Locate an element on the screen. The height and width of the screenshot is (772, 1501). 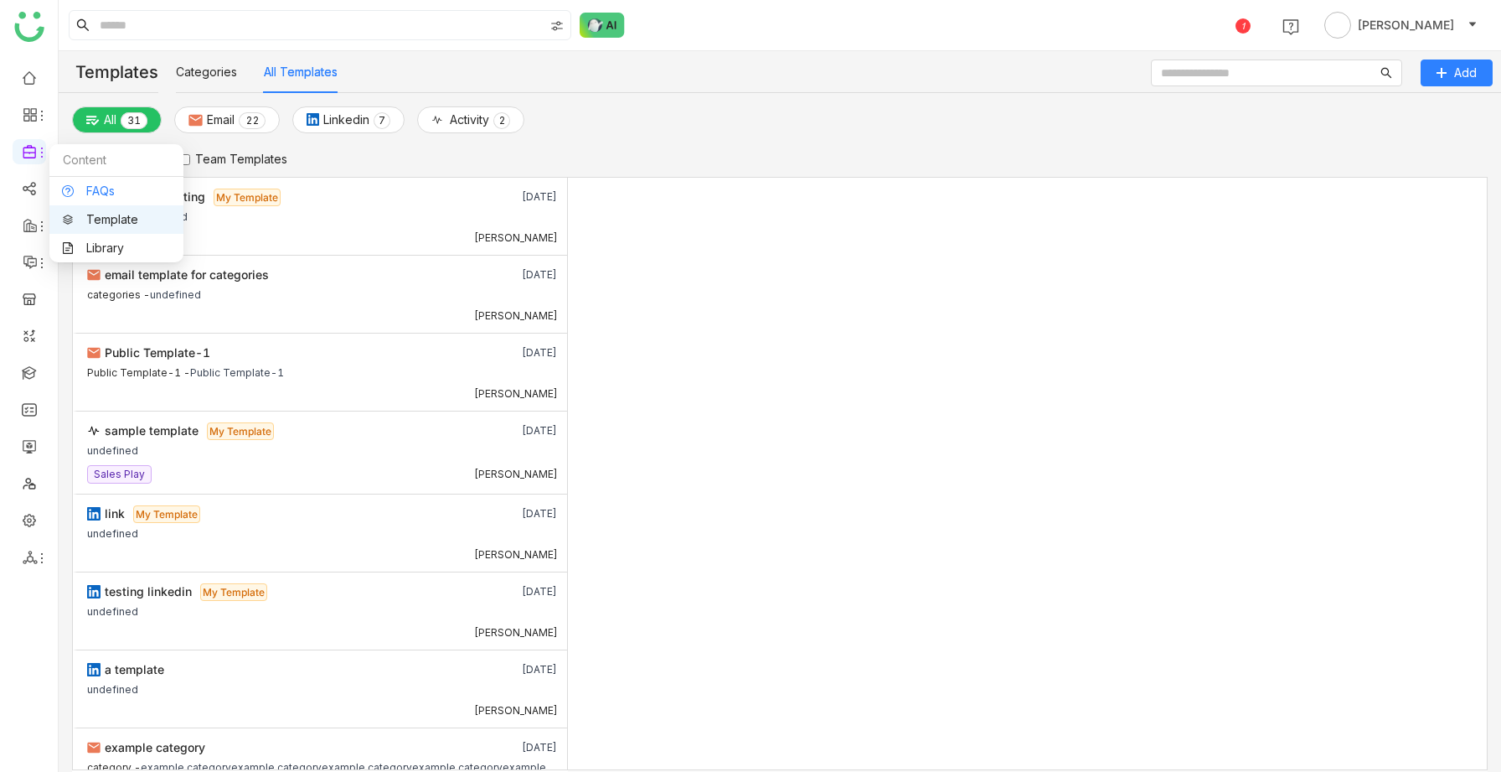
img: activity.svg is located at coordinates (94, 431).